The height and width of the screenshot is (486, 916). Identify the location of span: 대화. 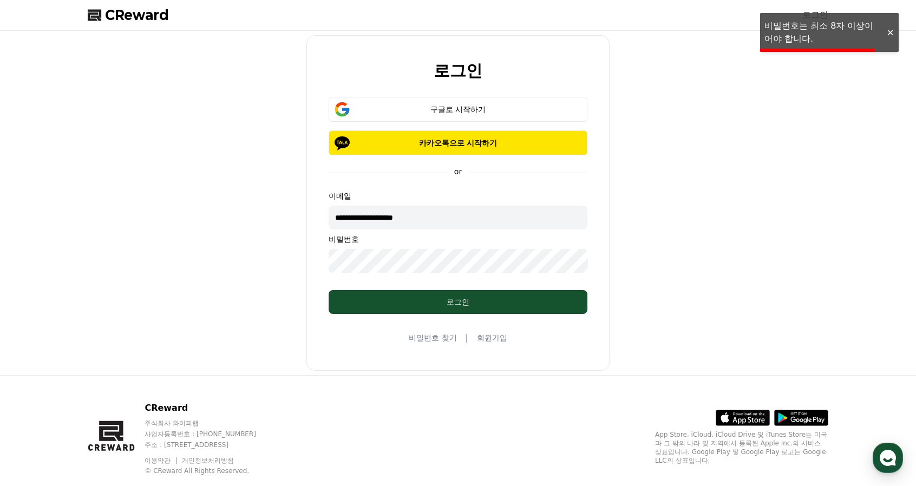
(106, 364).